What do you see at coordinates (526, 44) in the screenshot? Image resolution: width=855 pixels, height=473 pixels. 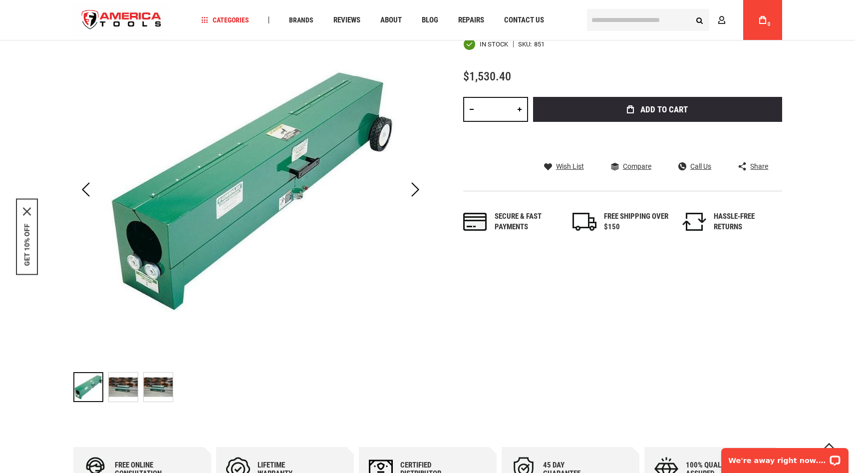 I see `strong: SKU` at bounding box center [526, 44].